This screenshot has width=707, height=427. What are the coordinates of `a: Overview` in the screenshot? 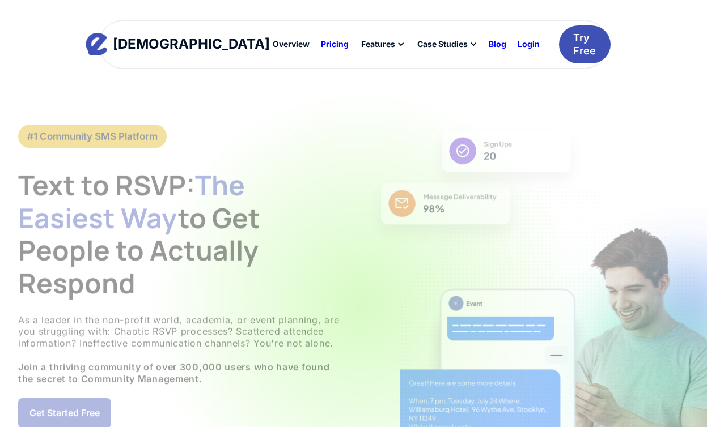 It's located at (291, 44).